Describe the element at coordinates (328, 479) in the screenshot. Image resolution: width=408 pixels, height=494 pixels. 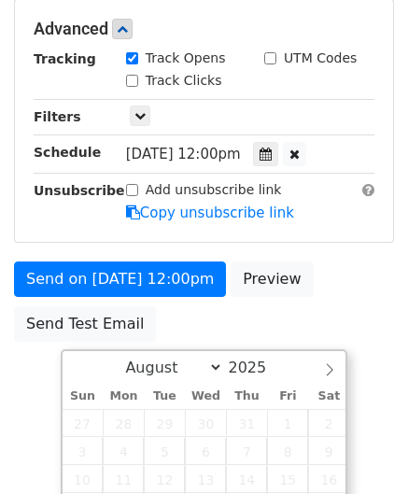
I see `span: August 16, 2025` at that location.